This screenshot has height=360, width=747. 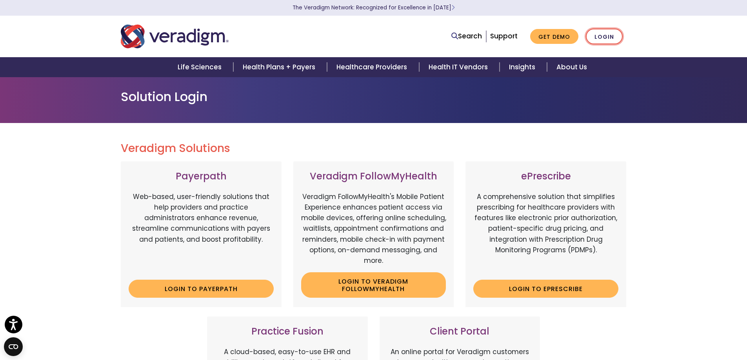 I want to click on a: Life Sciences, so click(x=201, y=67).